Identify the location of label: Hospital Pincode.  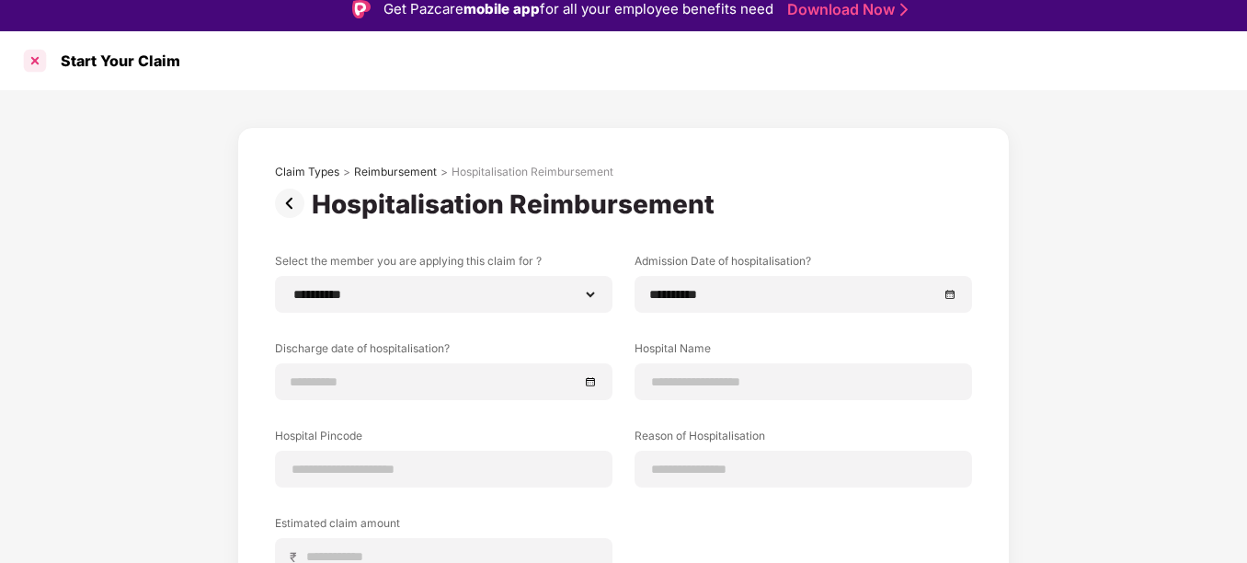
(443, 439).